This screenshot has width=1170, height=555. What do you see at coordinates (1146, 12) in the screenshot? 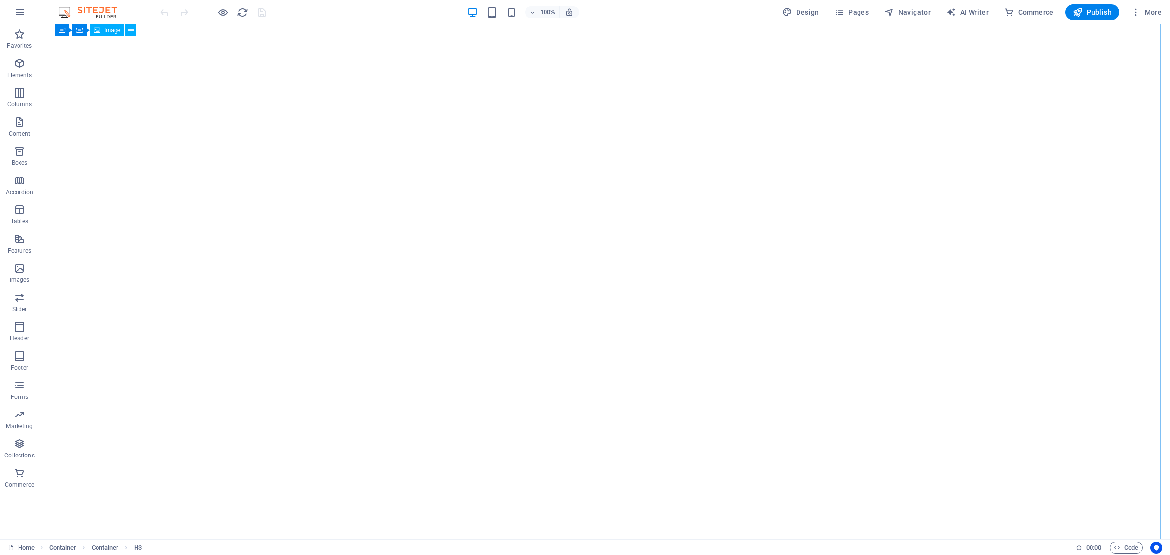
I see `span: More` at bounding box center [1146, 12].